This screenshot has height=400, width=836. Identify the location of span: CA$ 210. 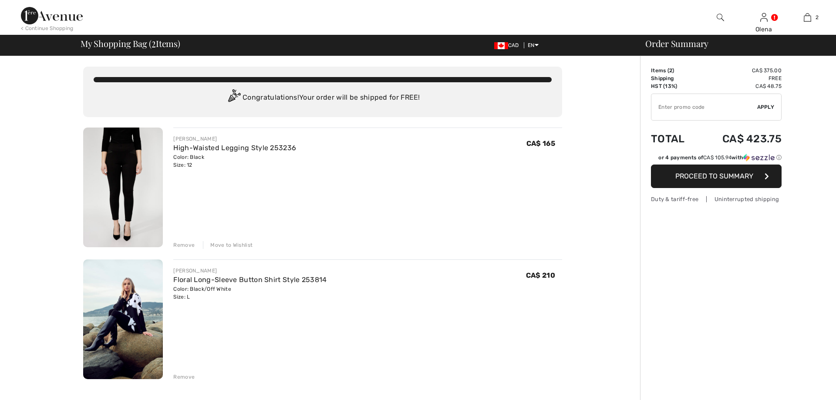
(540, 275).